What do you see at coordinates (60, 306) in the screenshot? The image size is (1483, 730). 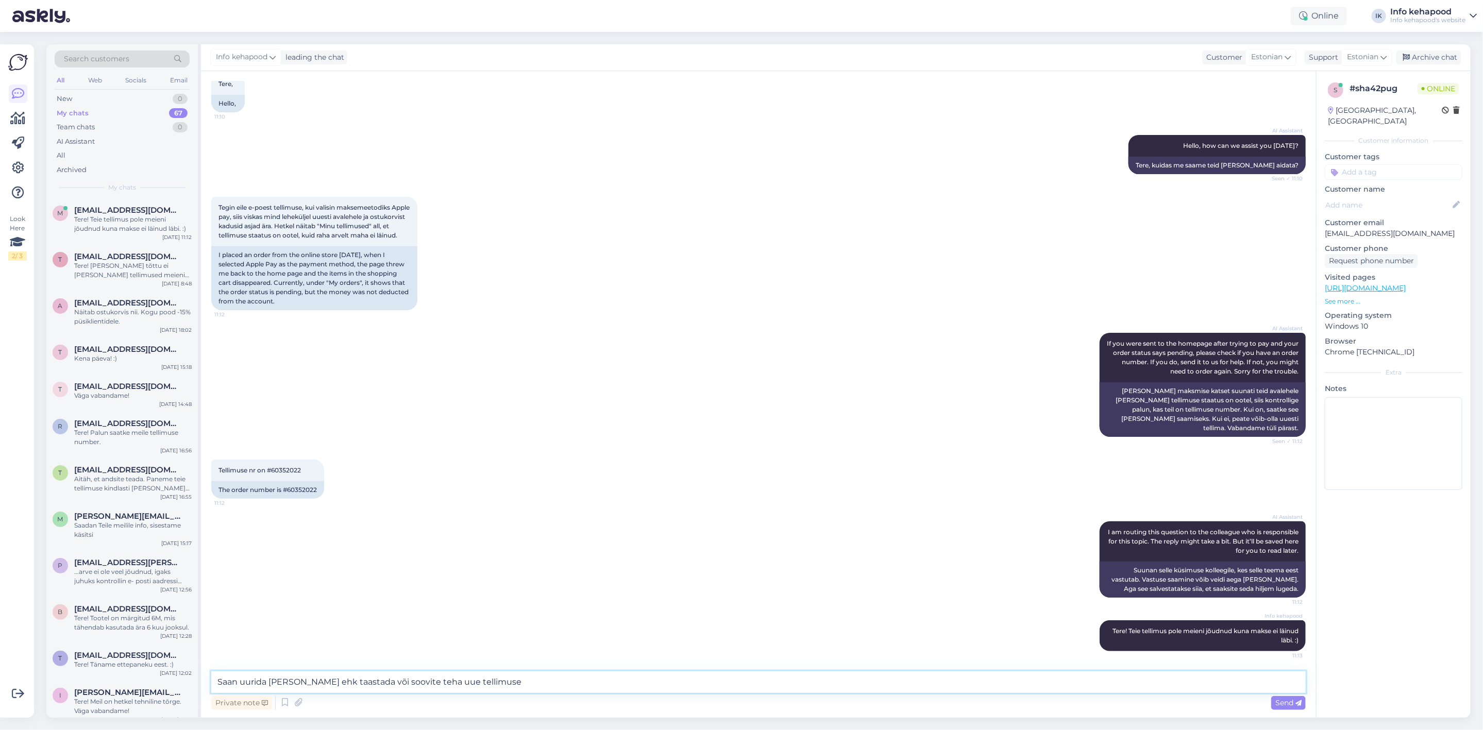 I see `span: a` at bounding box center [60, 306].